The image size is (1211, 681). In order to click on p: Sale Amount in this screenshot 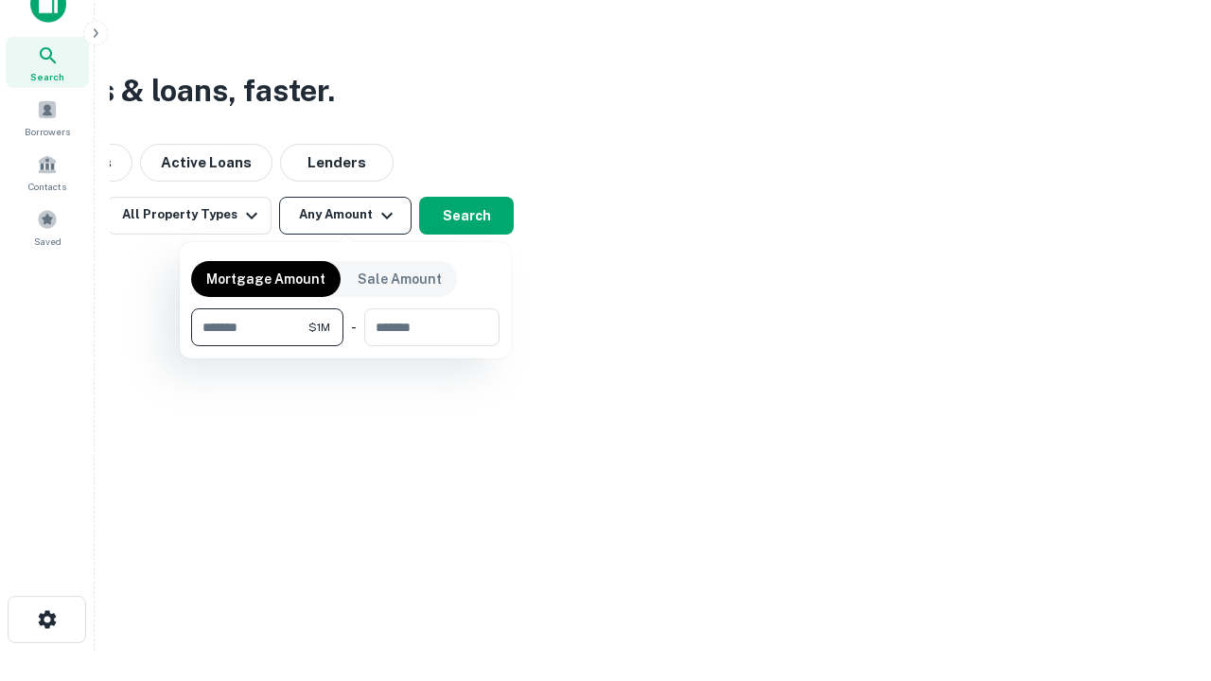, I will do `click(399, 279)`.